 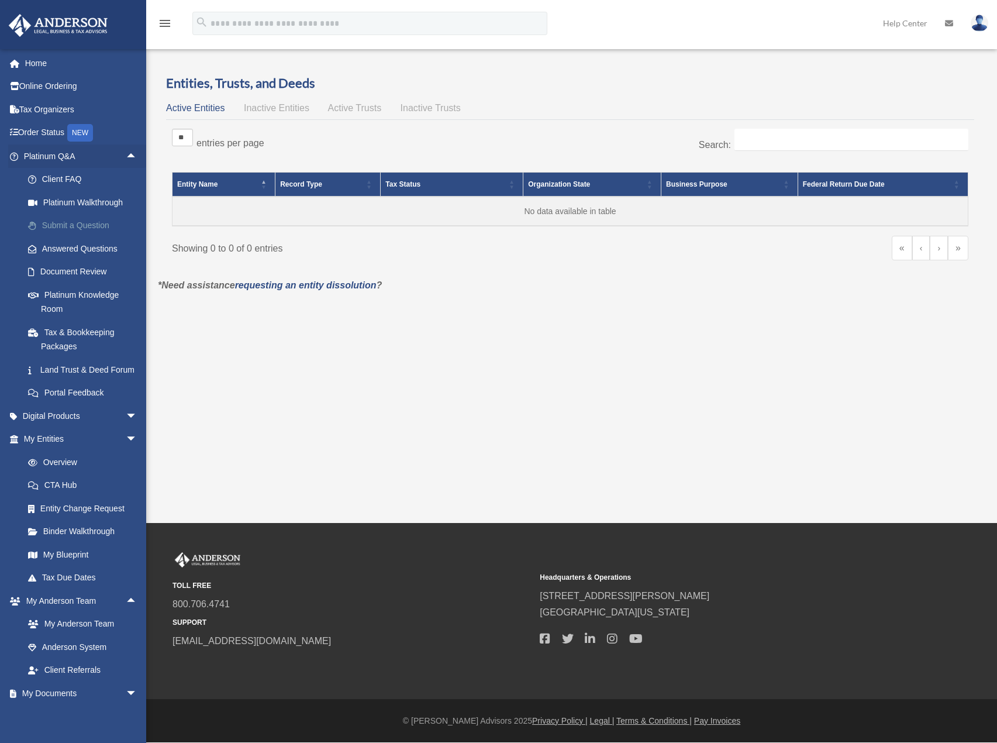 What do you see at coordinates (697, 184) in the screenshot?
I see `span: Business Purpose` at bounding box center [697, 184].